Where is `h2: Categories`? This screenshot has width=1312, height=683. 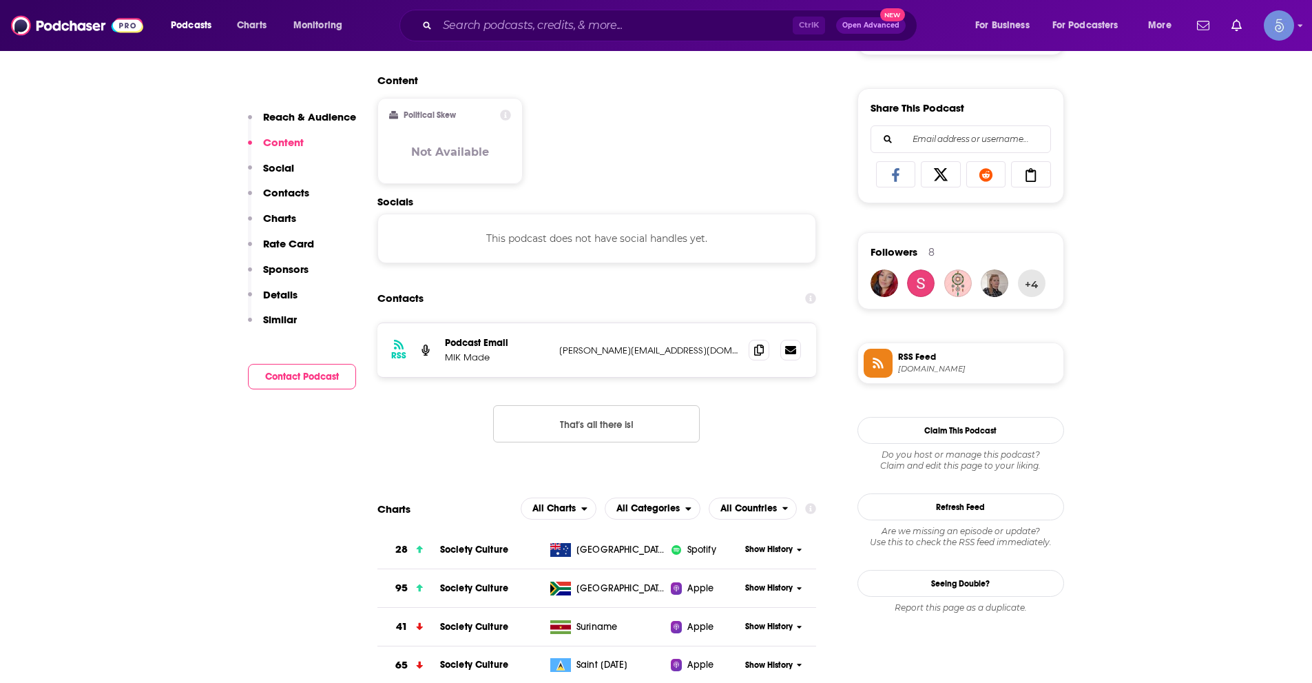
h2: Categories is located at coordinates (652, 508).